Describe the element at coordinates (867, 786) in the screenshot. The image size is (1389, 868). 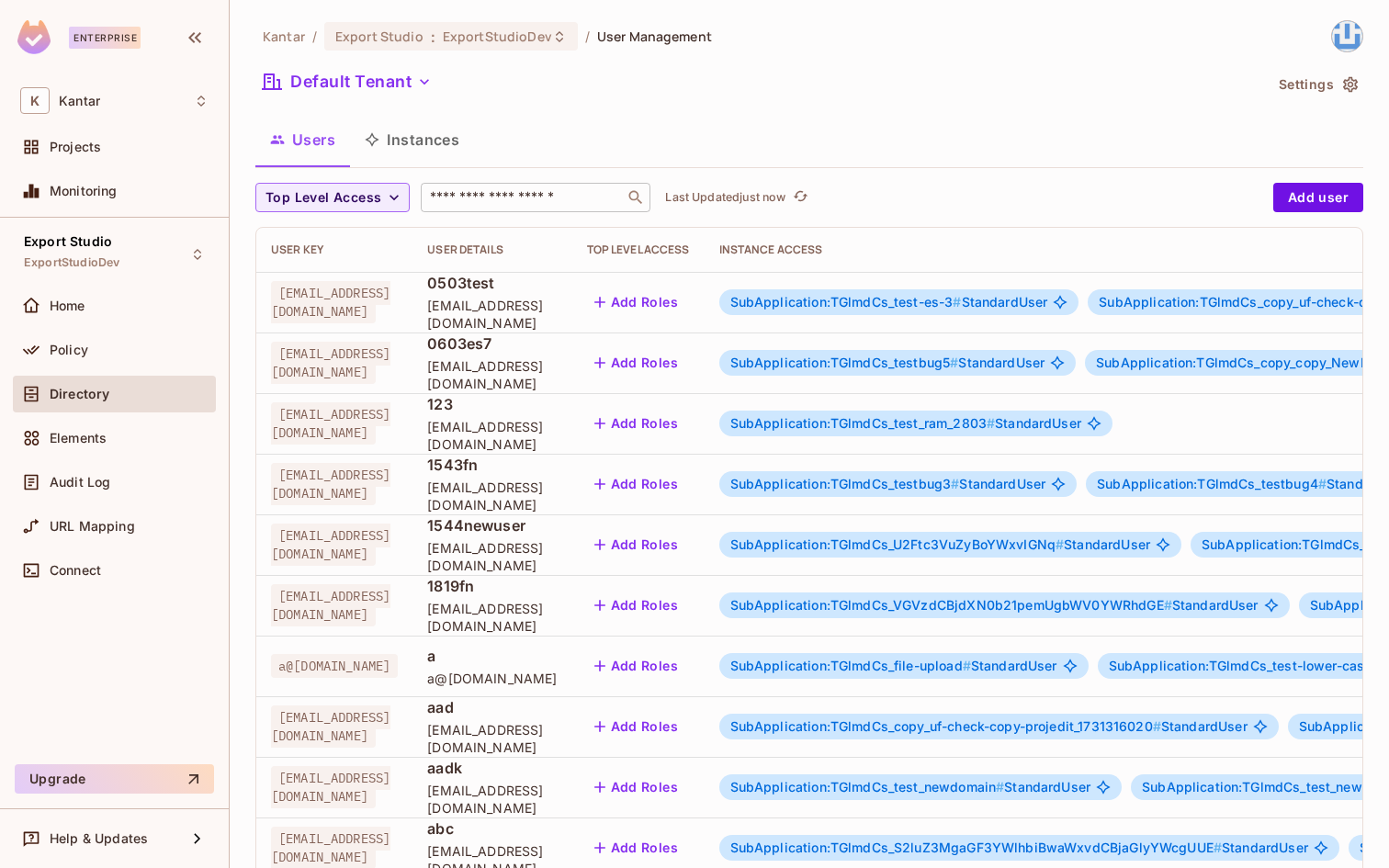
I see `span: SubApplication:TGlmdCs_test_newdomain` at that location.